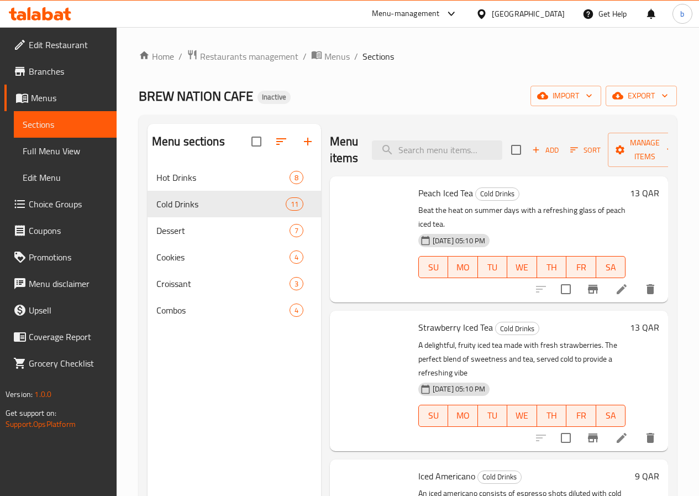 The height and width of the screenshot is (496, 699). What do you see at coordinates (522, 415) in the screenshot?
I see `button: WE` at bounding box center [522, 415].